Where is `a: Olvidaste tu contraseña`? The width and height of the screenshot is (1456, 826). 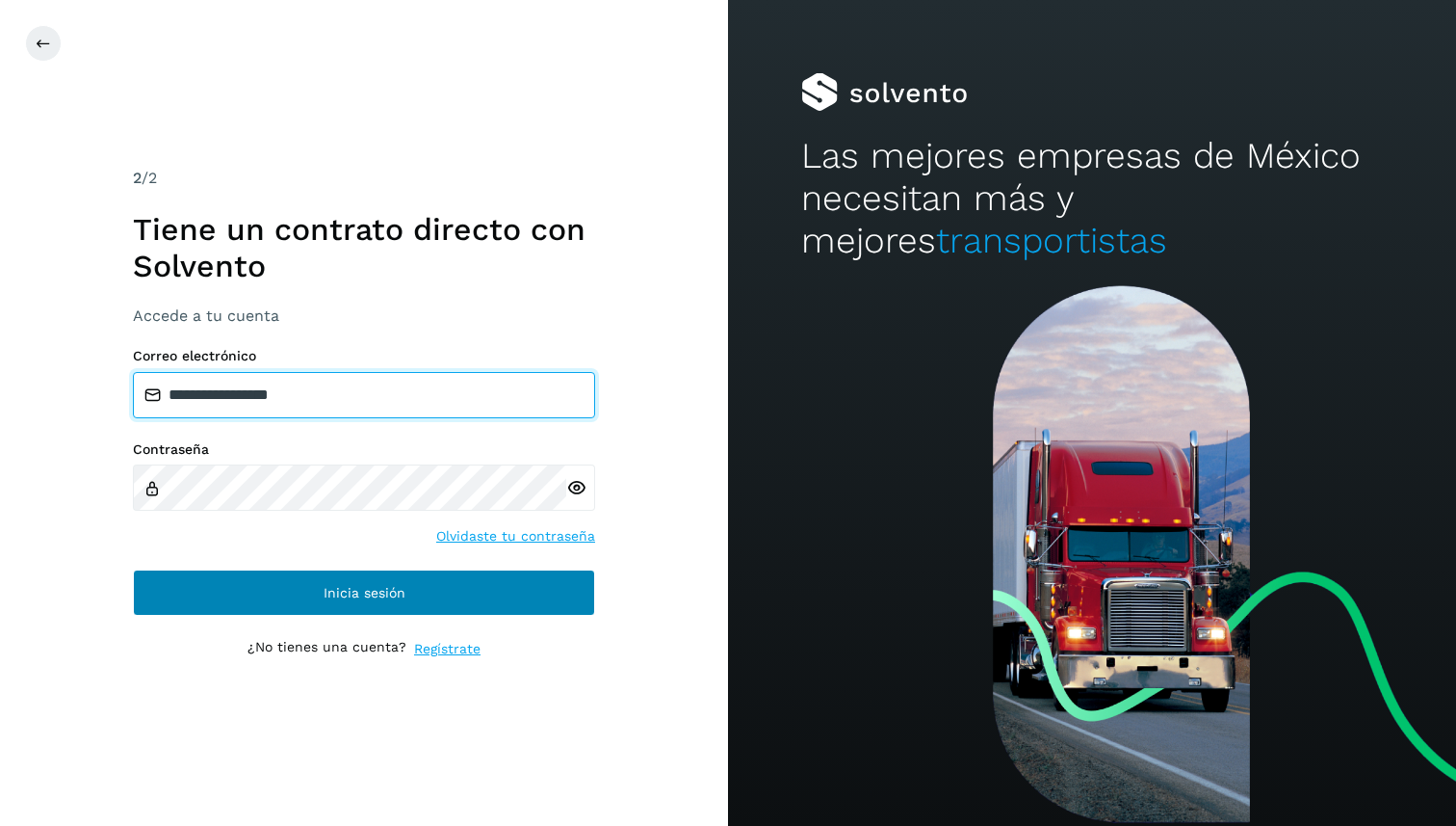
a: Olvidaste tu contraseña is located at coordinates (515, 535).